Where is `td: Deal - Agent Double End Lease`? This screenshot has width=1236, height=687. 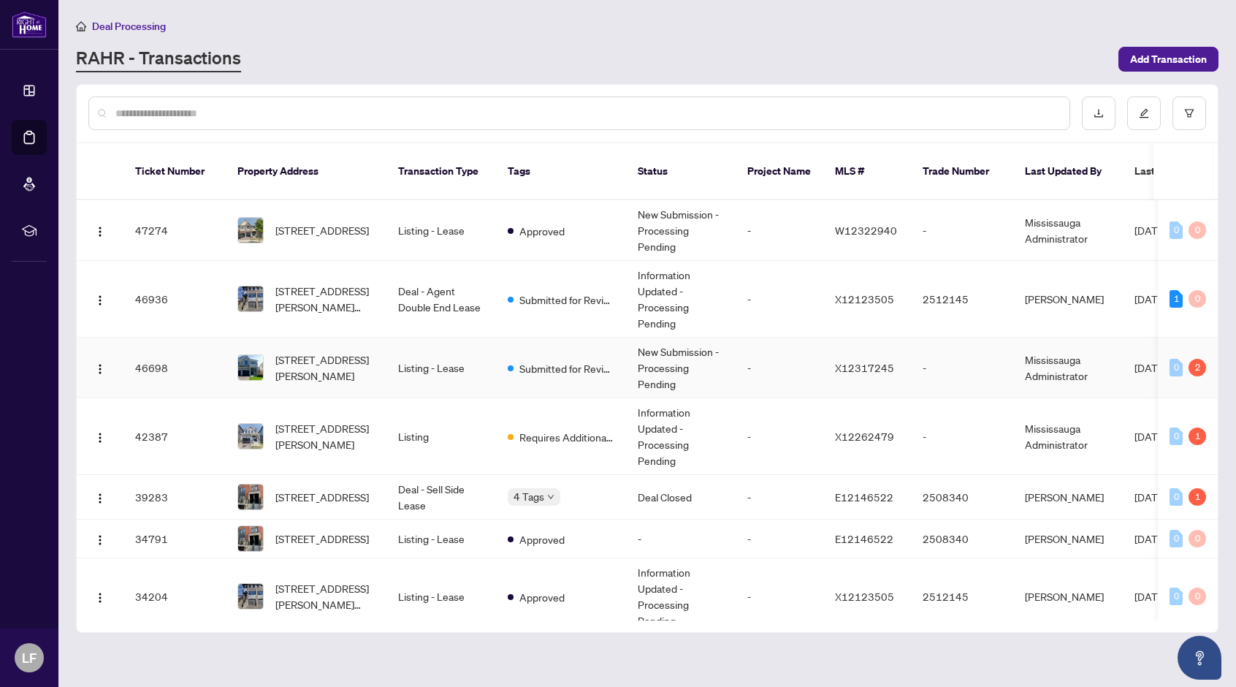
td: Deal - Agent Double End Lease is located at coordinates (441, 299).